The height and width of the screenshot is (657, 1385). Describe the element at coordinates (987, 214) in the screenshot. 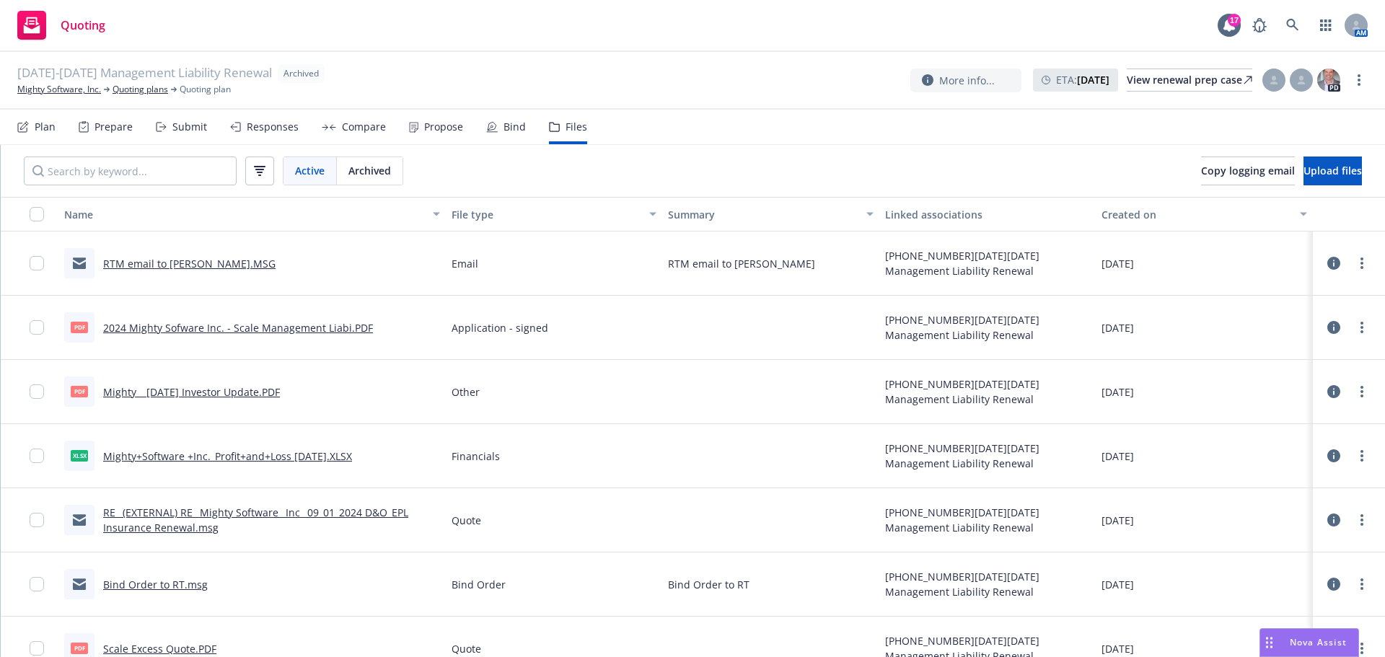

I see `button: Linked associations` at that location.